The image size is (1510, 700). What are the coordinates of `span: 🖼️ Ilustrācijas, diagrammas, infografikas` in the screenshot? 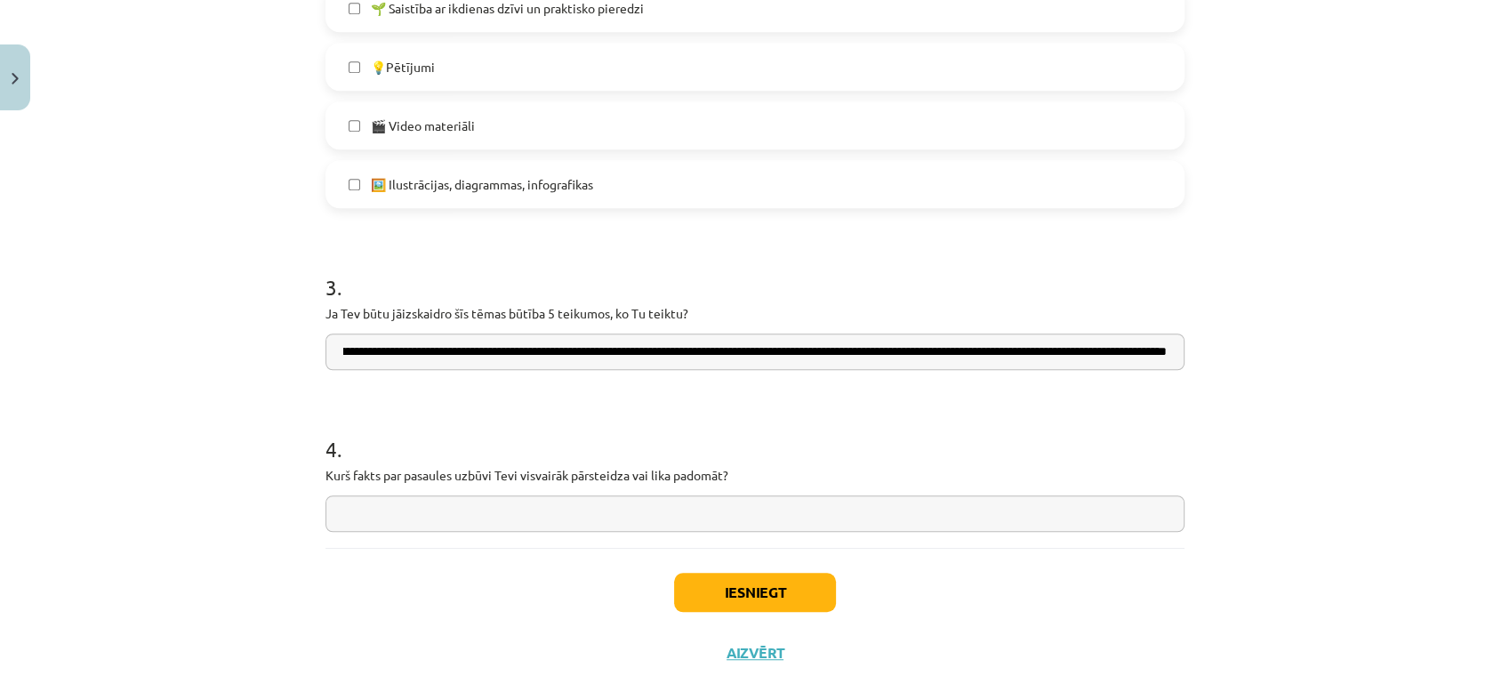 It's located at (482, 184).